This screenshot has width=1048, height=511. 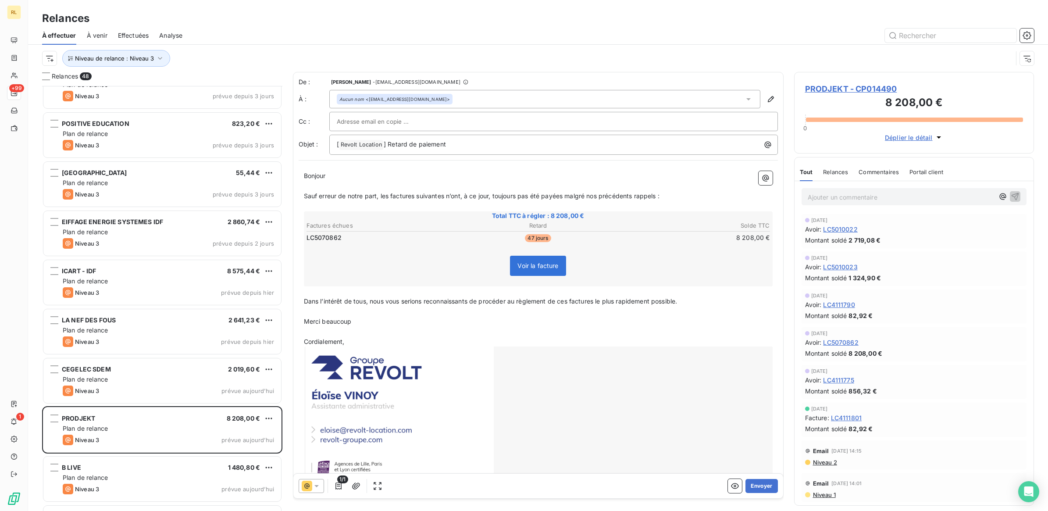 What do you see at coordinates (66, 18) in the screenshot?
I see `h3: Relances` at bounding box center [66, 18].